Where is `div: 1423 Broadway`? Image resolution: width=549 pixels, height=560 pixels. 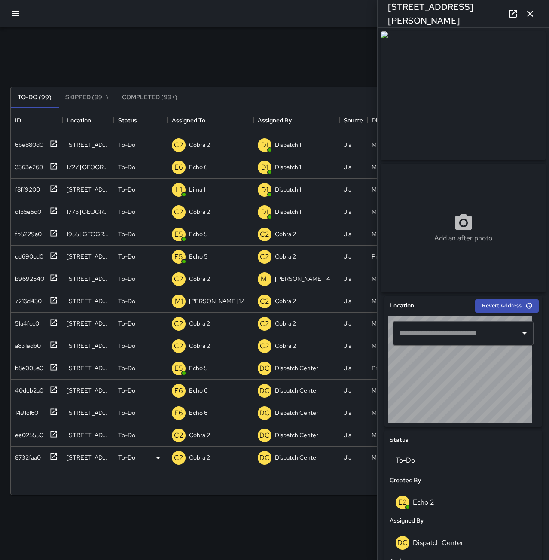 div: 1423 Broadway is located at coordinates (88, 257).